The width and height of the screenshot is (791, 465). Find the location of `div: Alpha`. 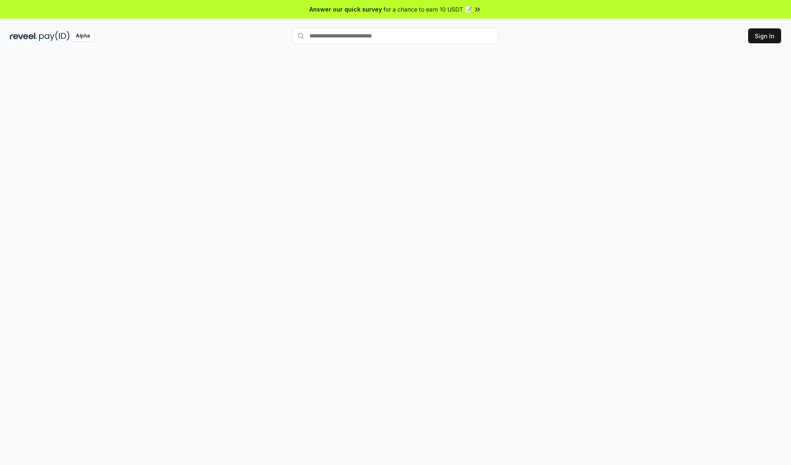

div: Alpha is located at coordinates (83, 36).